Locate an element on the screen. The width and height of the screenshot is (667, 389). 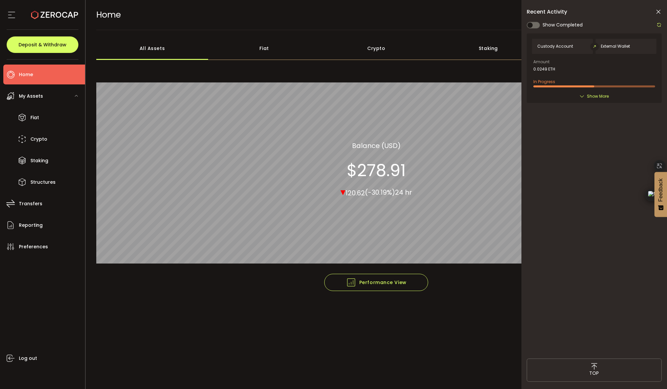
span: 24 hr is located at coordinates (403, 192).